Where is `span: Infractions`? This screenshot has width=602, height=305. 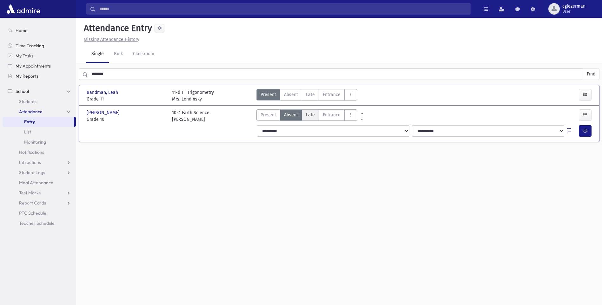
span: Infractions is located at coordinates (30, 162).